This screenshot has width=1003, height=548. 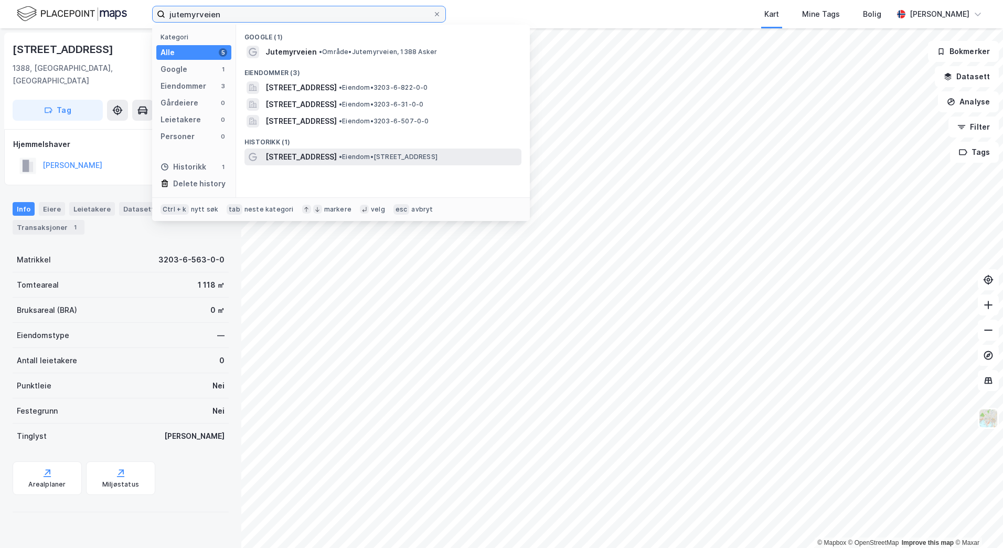 What do you see at coordinates (378, 209) in the screenshot?
I see `div: velg` at bounding box center [378, 209].